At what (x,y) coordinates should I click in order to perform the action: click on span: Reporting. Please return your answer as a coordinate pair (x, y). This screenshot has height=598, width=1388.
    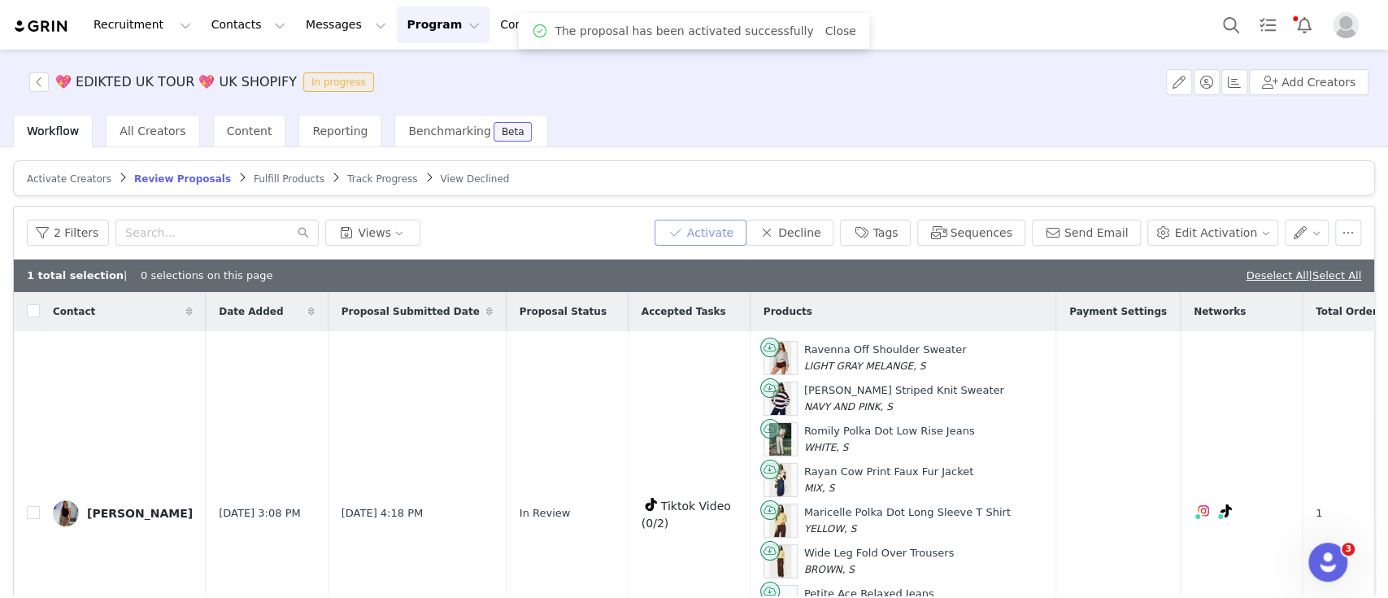
    Looking at the image, I should click on (340, 131).